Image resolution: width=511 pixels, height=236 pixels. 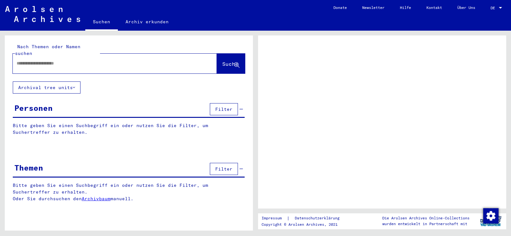 I want to click on button: Suche, so click(x=231, y=64).